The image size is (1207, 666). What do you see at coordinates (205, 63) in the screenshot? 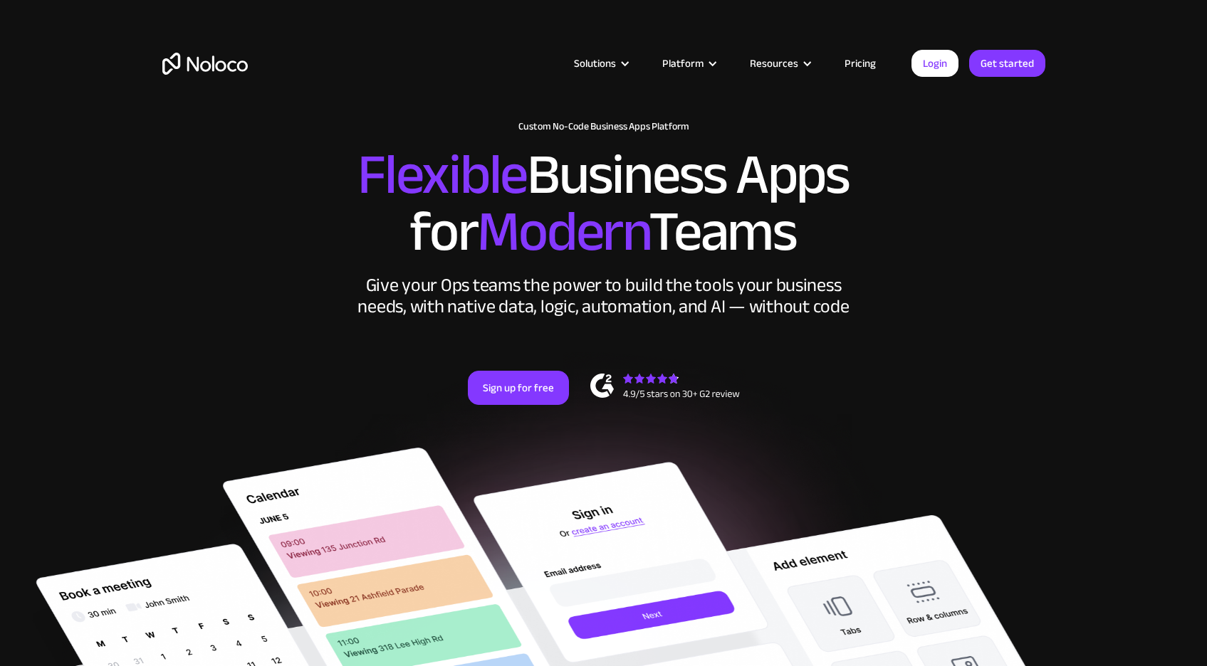
I see `a: home` at bounding box center [205, 63].